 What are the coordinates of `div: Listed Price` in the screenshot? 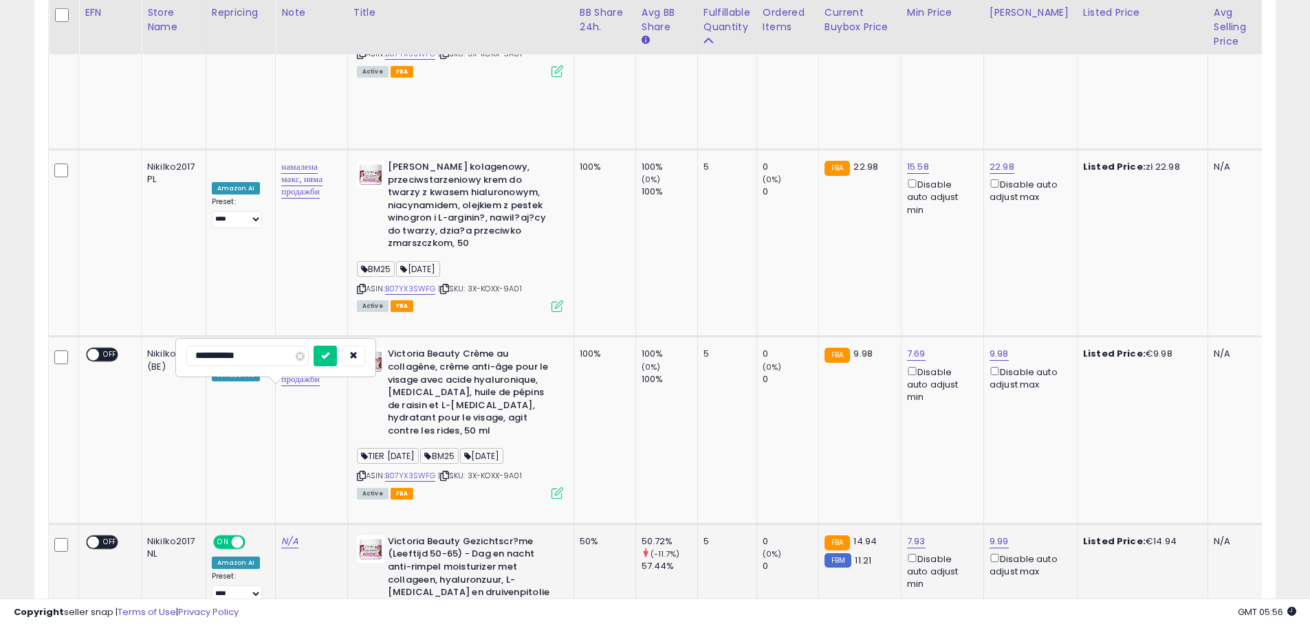 It's located at (1142, 12).